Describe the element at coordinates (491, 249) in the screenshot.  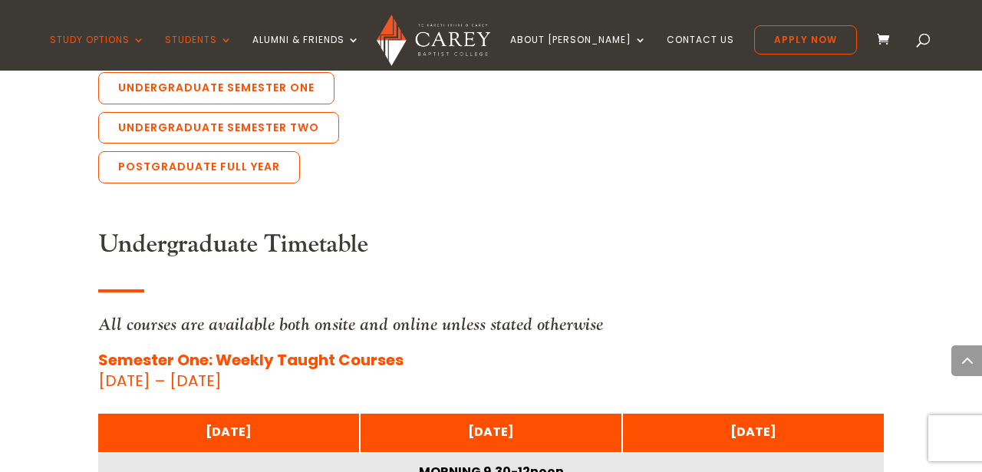
I see `h3: Undergraduate Timetable` at that location.